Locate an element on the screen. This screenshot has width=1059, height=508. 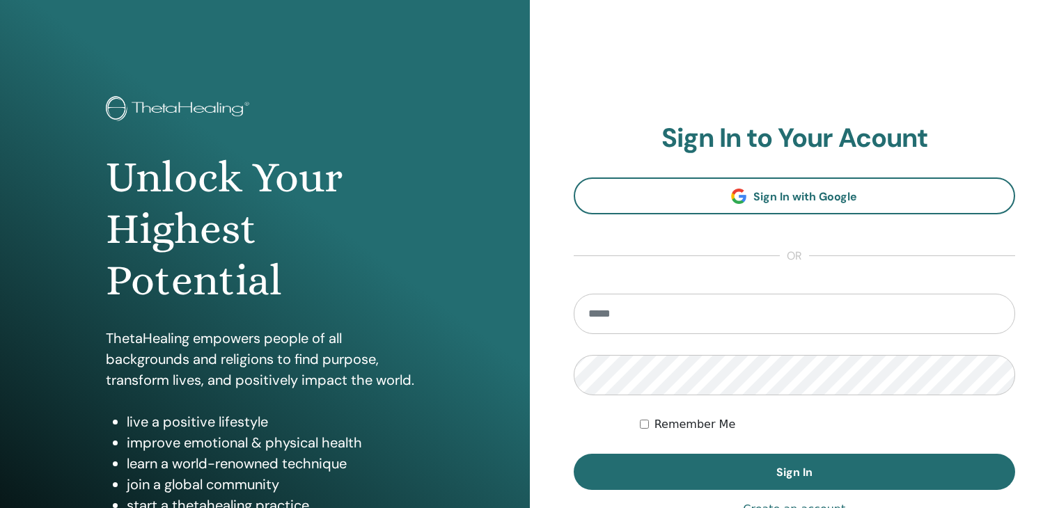
span: Sign In with Google is located at coordinates (805, 196).